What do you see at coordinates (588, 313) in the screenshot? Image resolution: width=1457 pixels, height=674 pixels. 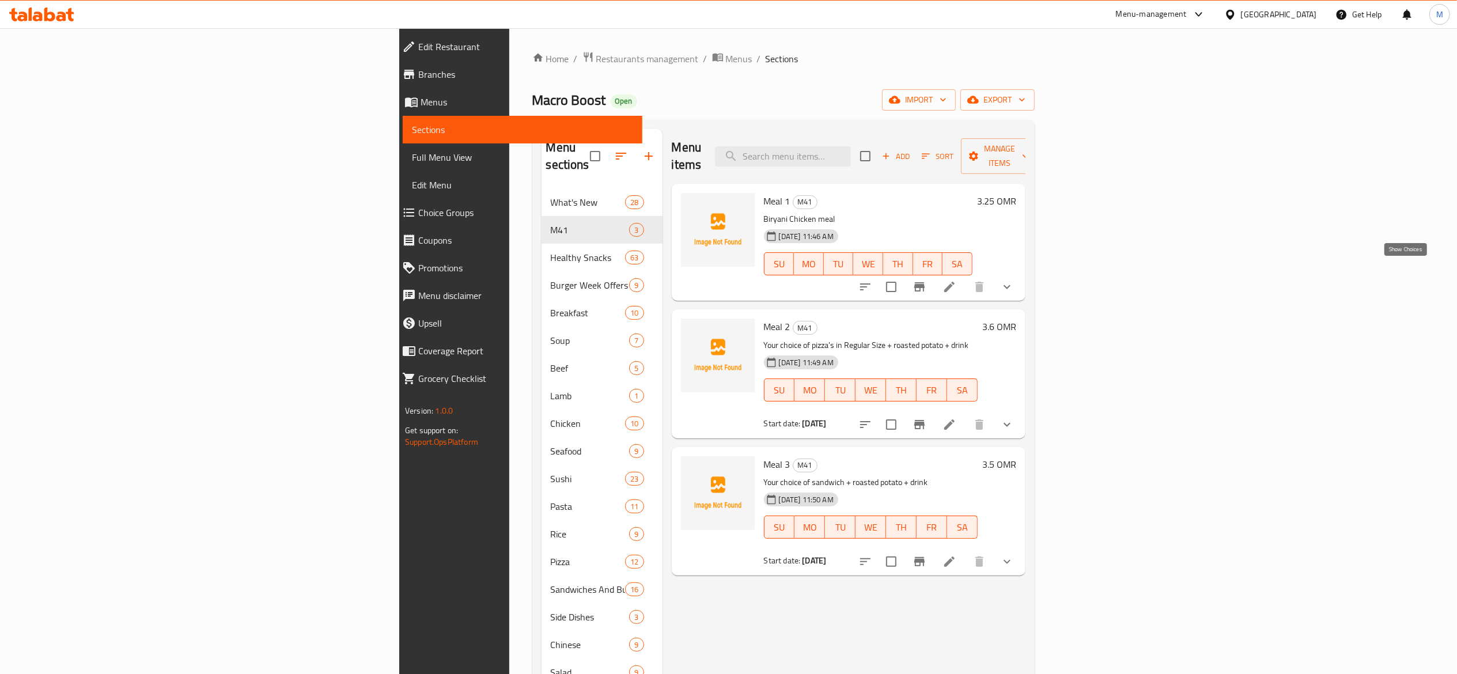 I see `span: Breakfast` at bounding box center [588, 313].